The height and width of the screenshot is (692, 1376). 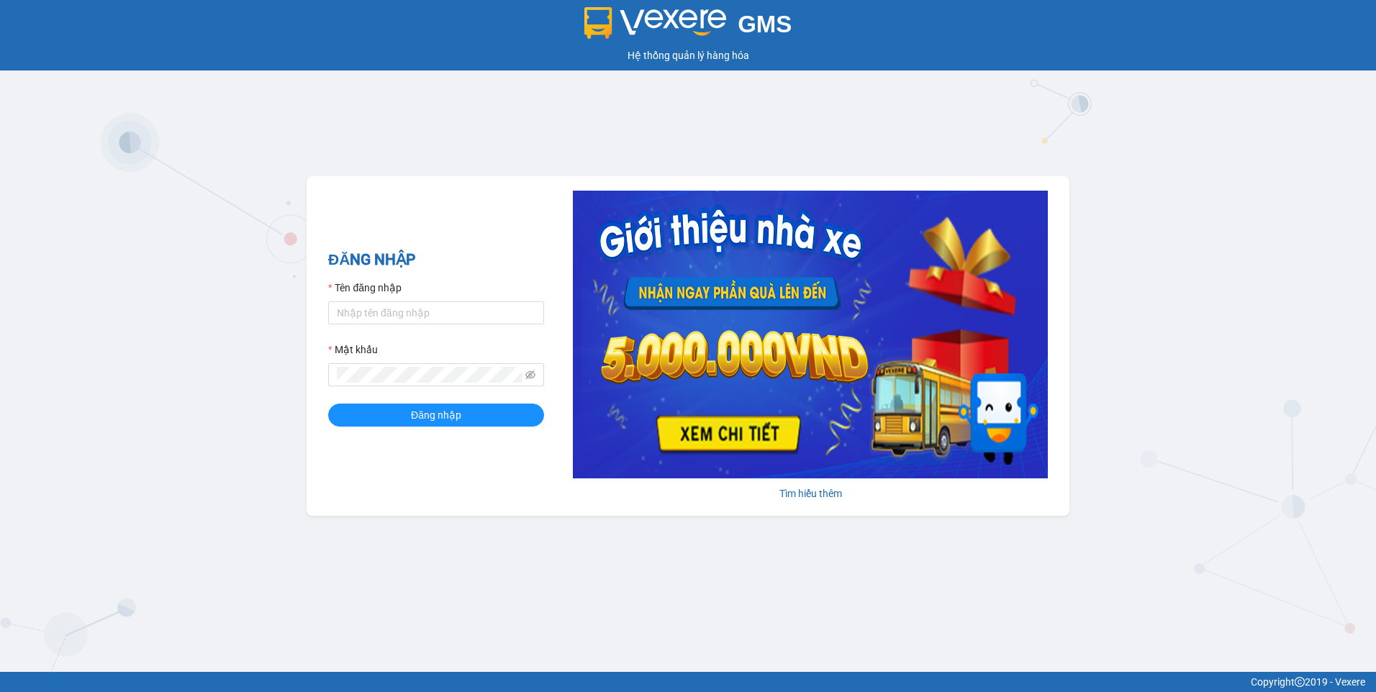 What do you see at coordinates (430, 375) in the screenshot?
I see `input: Mật khẩu` at bounding box center [430, 375].